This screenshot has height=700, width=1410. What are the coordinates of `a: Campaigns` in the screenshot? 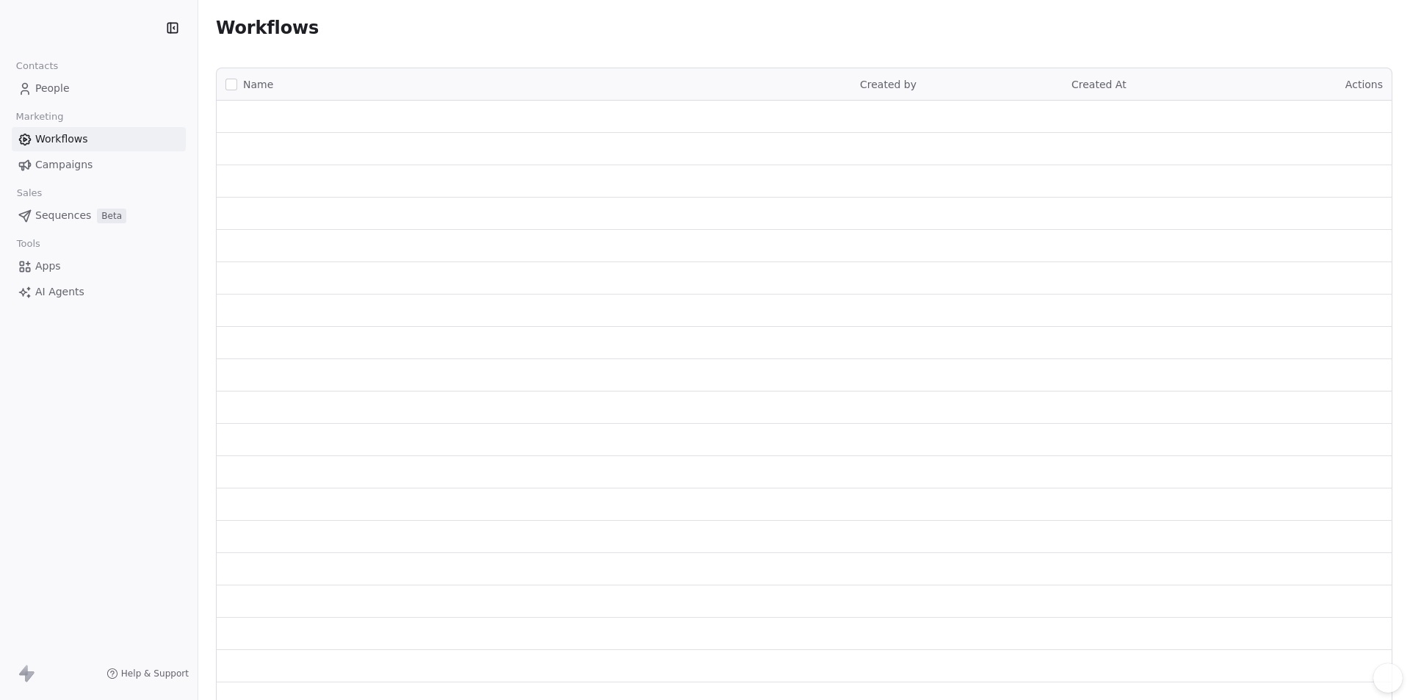 It's located at (98, 164).